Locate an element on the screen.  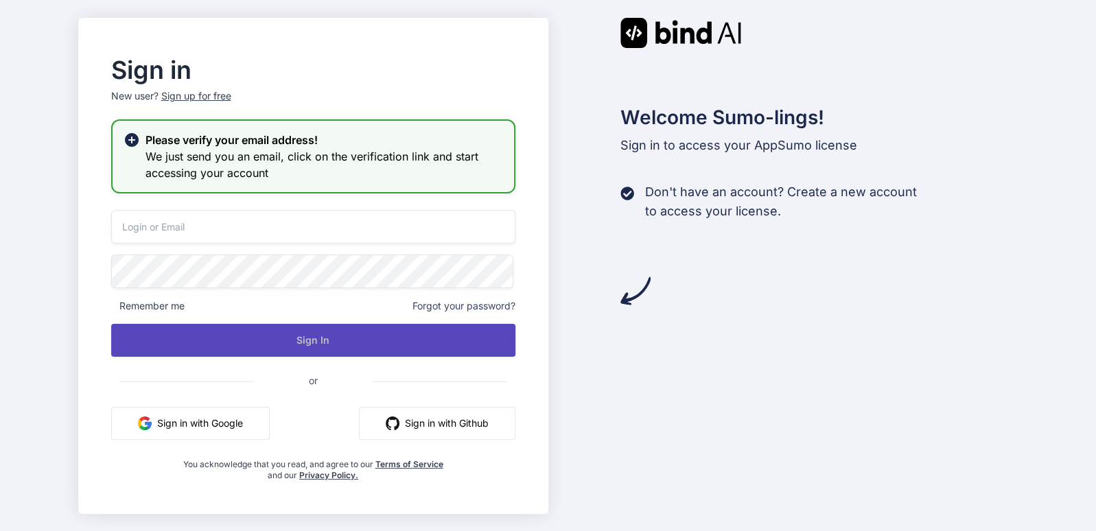
img: arrow is located at coordinates (636, 291).